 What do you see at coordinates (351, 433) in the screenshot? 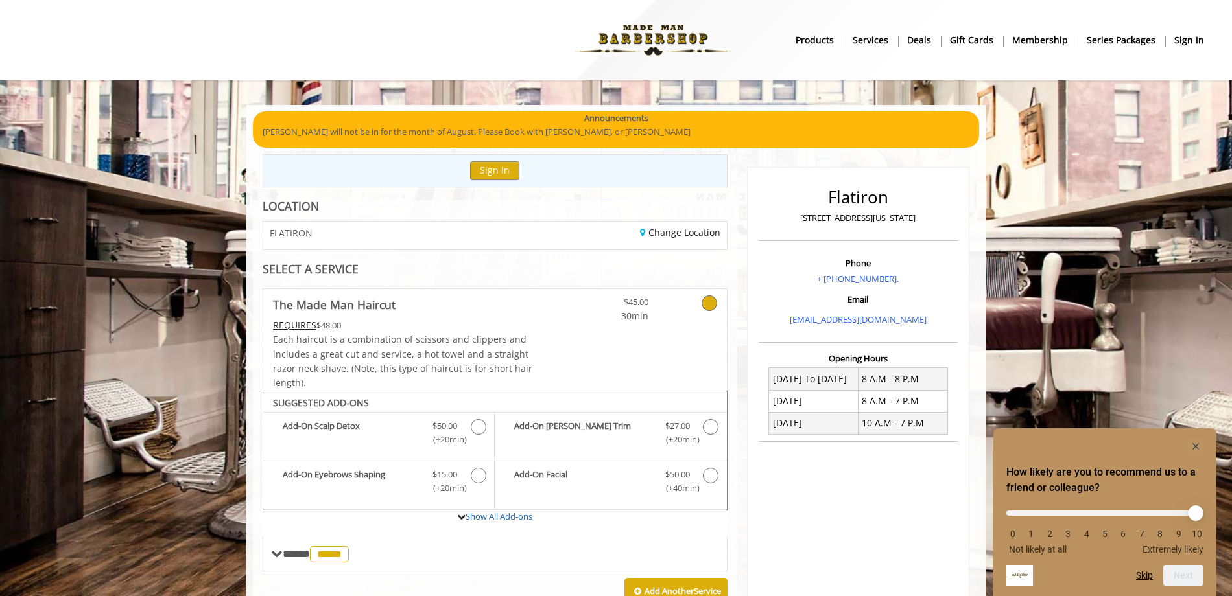
I see `b: Add-On Scalp Detox` at bounding box center [351, 433].